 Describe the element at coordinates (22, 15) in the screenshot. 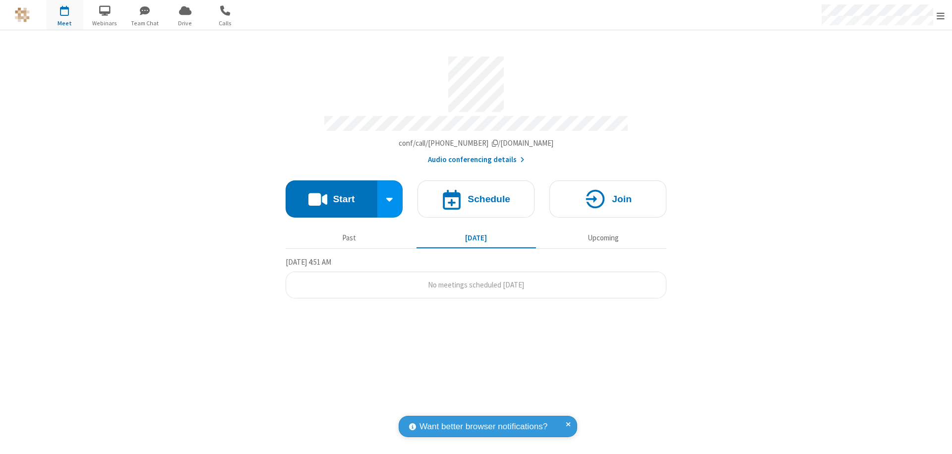

I see `img: QA Selenium DO NOT DELETE OR CHANGE` at that location.